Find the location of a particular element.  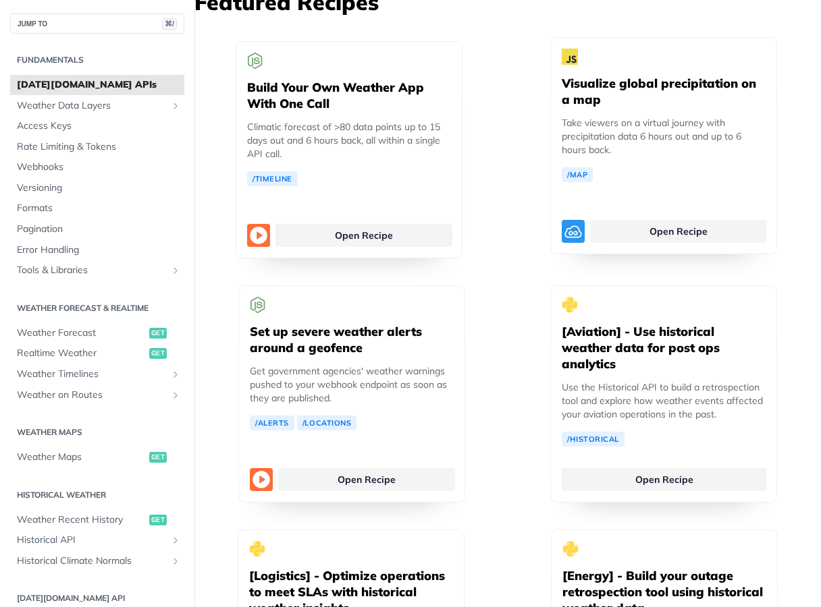

h5: [Aviation] - Use historical weather data for post ops analytics is located at coordinates (663, 348).